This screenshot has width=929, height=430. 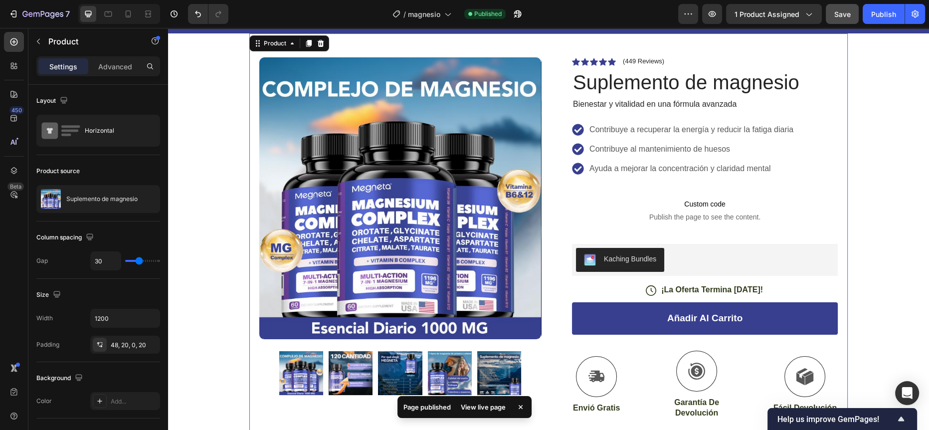 What do you see at coordinates (48, 344) in the screenshot?
I see `div: Padding` at bounding box center [48, 344].